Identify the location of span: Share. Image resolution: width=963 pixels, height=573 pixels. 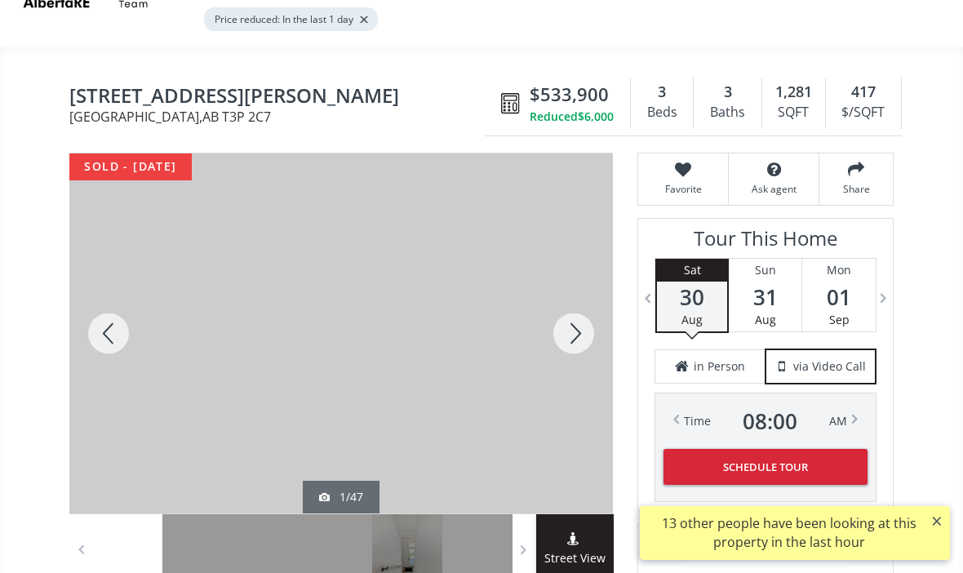
(856, 188).